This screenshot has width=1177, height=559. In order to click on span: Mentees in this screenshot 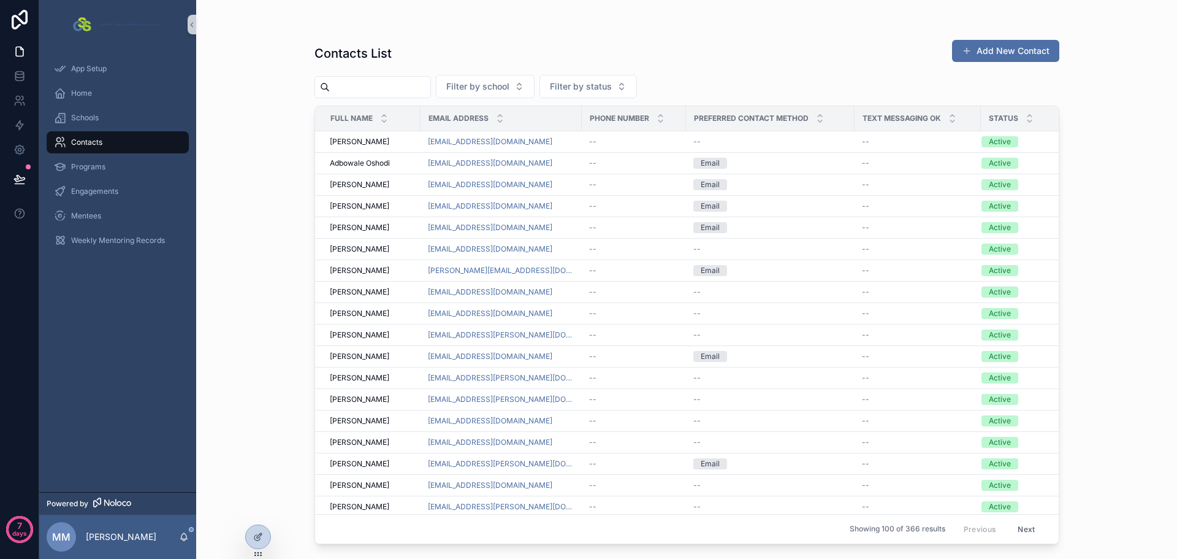, I will do `click(86, 216)`.